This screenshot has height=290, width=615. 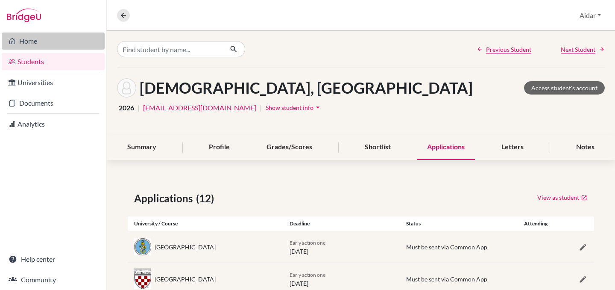 I want to click on img: us_miam_tur8b0id.jpeg, so click(x=143, y=247).